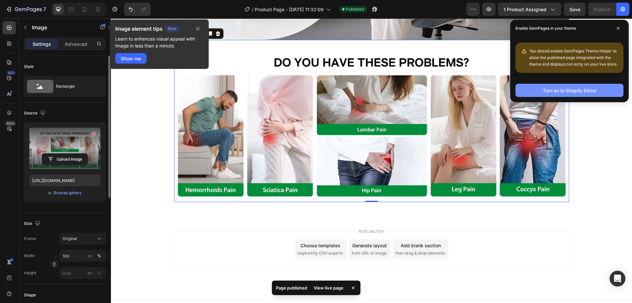 The height and width of the screenshot is (303, 632). What do you see at coordinates (259, 227) in the screenshot?
I see `div: Generate layout` at bounding box center [259, 227].